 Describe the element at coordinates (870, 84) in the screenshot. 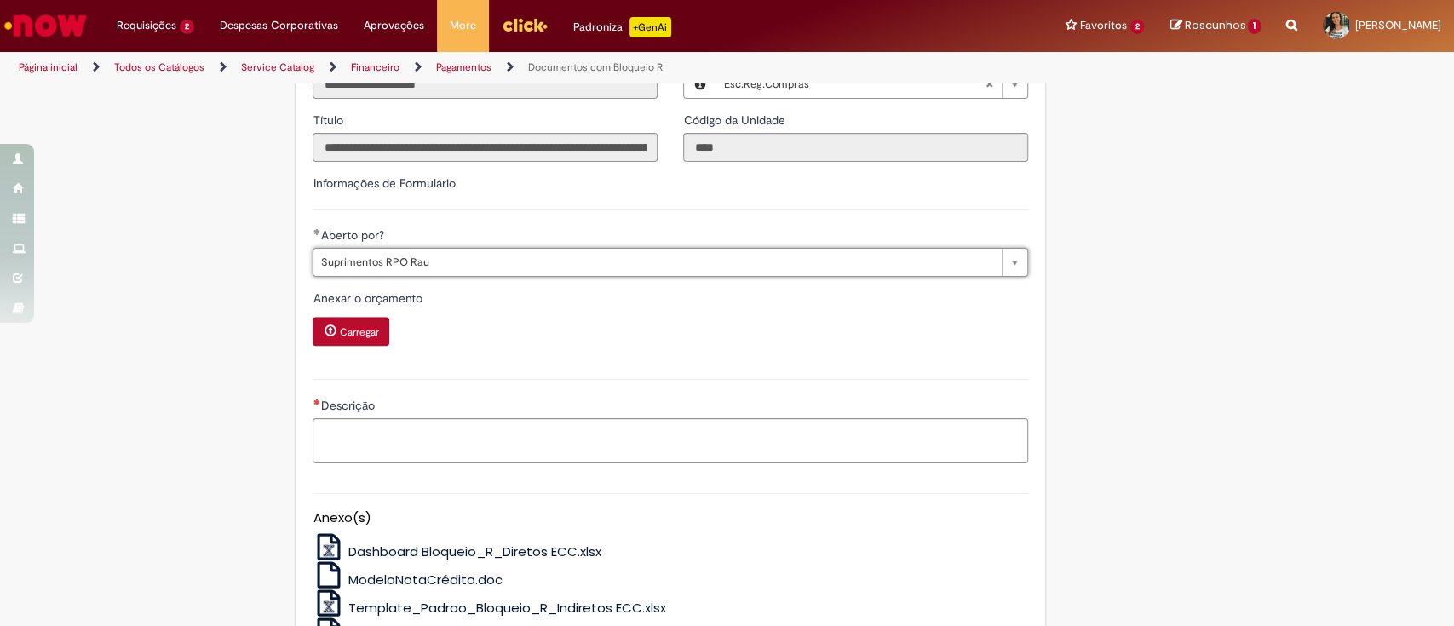

I see `a: Esc.Reg.ComprasLimpar campo Local` at that location.